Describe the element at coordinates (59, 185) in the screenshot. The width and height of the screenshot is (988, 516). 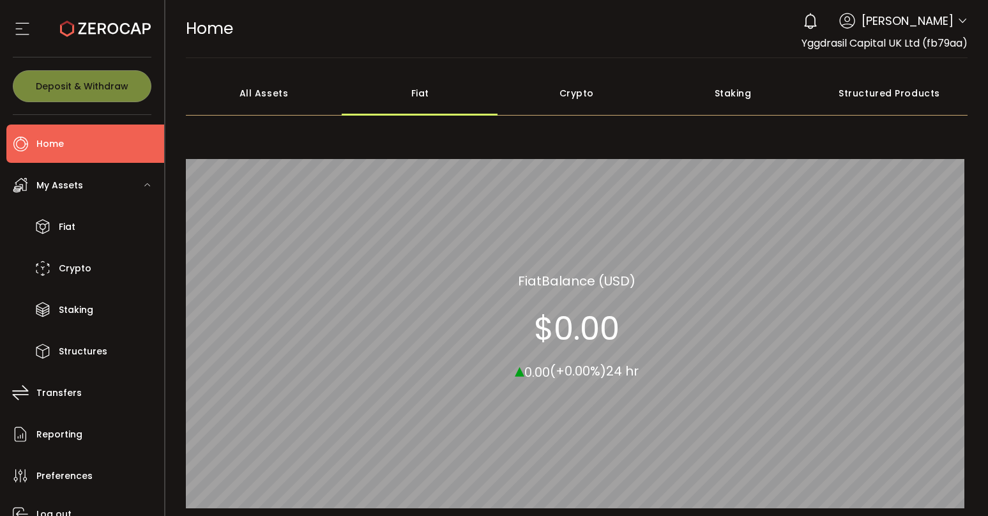
I see `span: My Assets` at that location.